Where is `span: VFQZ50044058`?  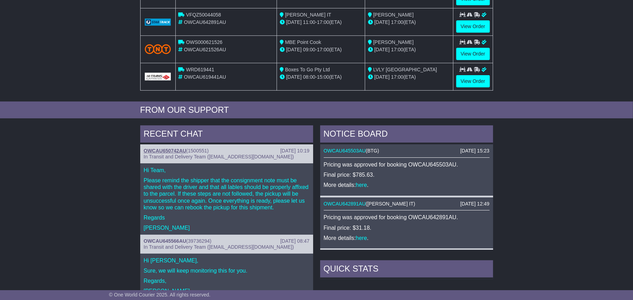 span: VFQZ50044058 is located at coordinates (203, 15).